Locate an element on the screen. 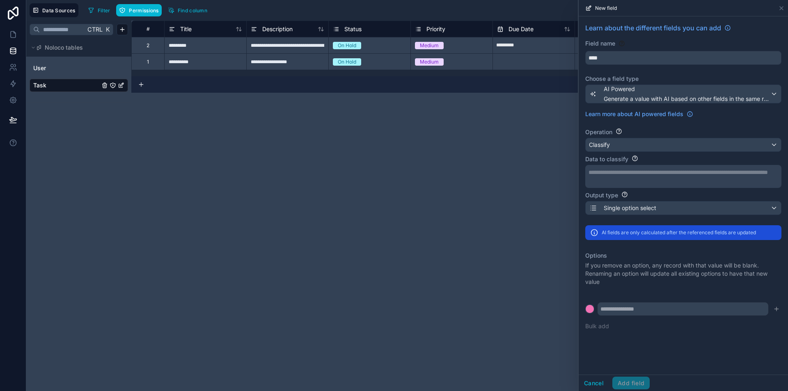  div: 2 is located at coordinates (148, 46).